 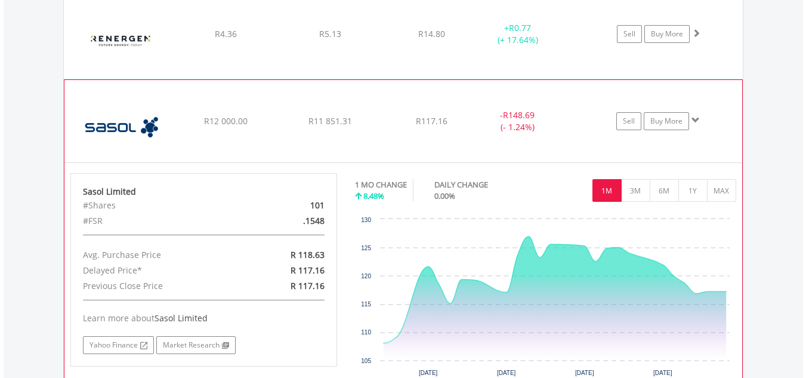 I want to click on a: Yahoo Finance, so click(x=118, y=345).